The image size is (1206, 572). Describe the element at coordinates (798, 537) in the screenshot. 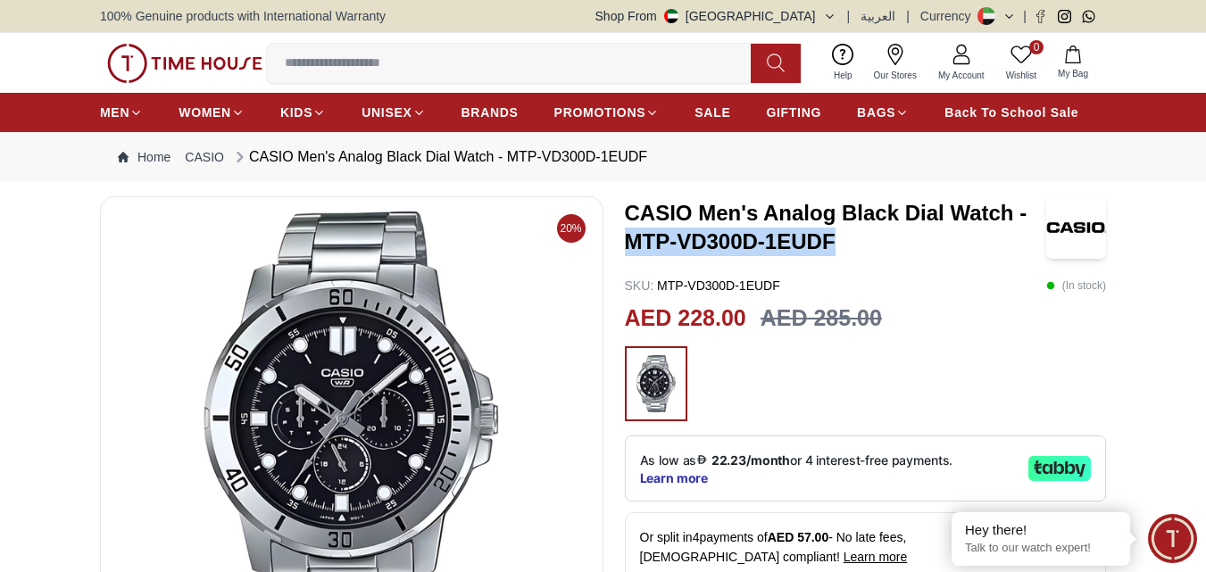

I see `span: AED 57.00` at that location.